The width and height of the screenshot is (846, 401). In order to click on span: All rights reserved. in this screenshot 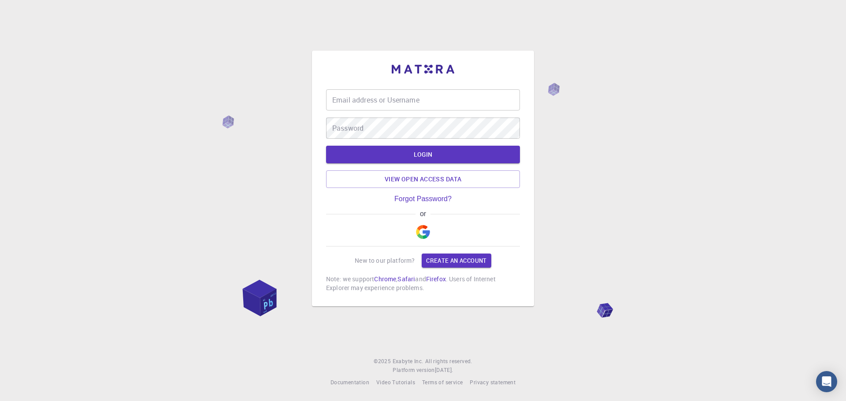, I will do `click(448, 362)`.